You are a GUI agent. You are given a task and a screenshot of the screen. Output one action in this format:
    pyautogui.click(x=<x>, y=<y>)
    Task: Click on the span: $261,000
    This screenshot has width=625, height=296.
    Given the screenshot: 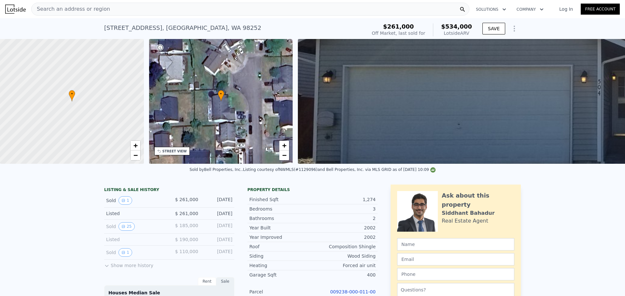 What is the action you would take?
    pyautogui.click(x=398, y=26)
    